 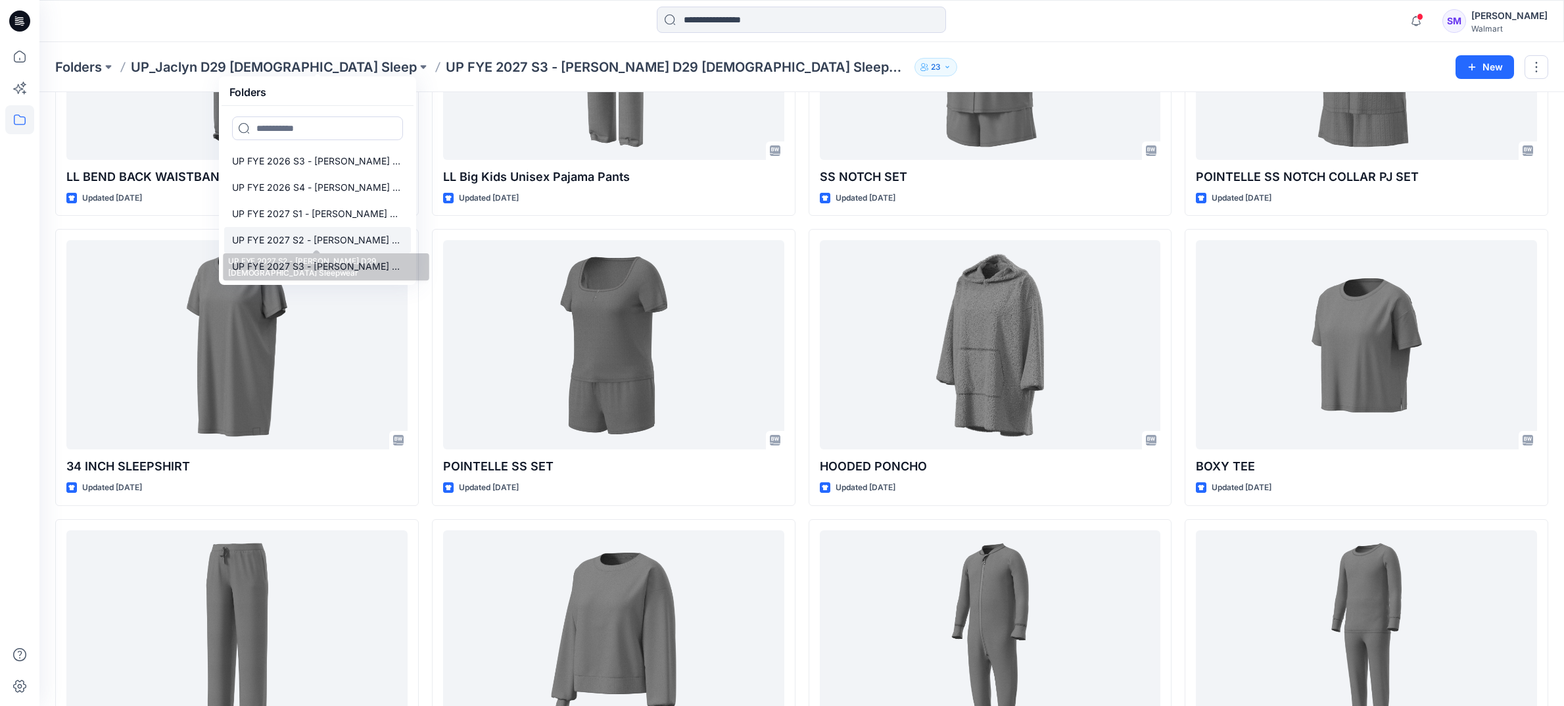 What do you see at coordinates (613, 466) in the screenshot?
I see `p: POINTELLE SS SET` at bounding box center [613, 466].